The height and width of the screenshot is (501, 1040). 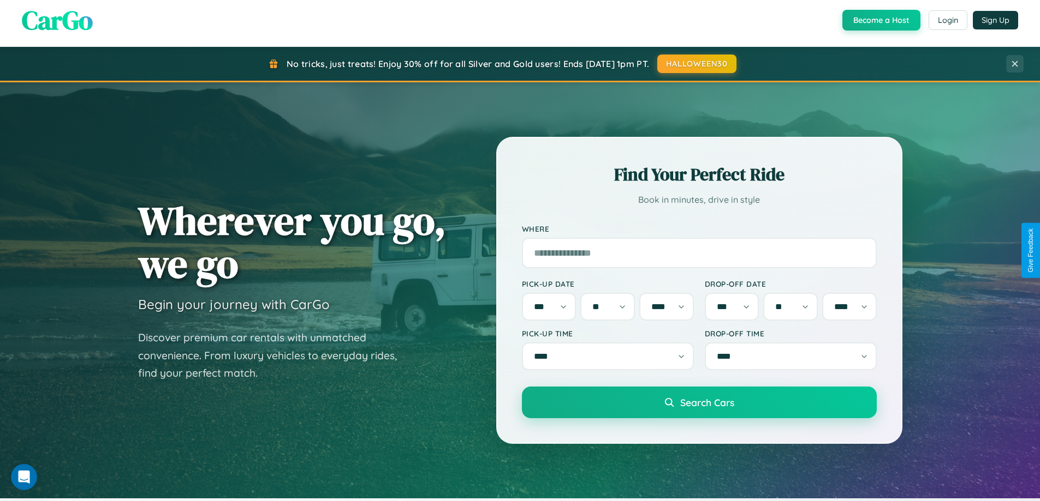 What do you see at coordinates (947, 20) in the screenshot?
I see `button: Login` at bounding box center [947, 20].